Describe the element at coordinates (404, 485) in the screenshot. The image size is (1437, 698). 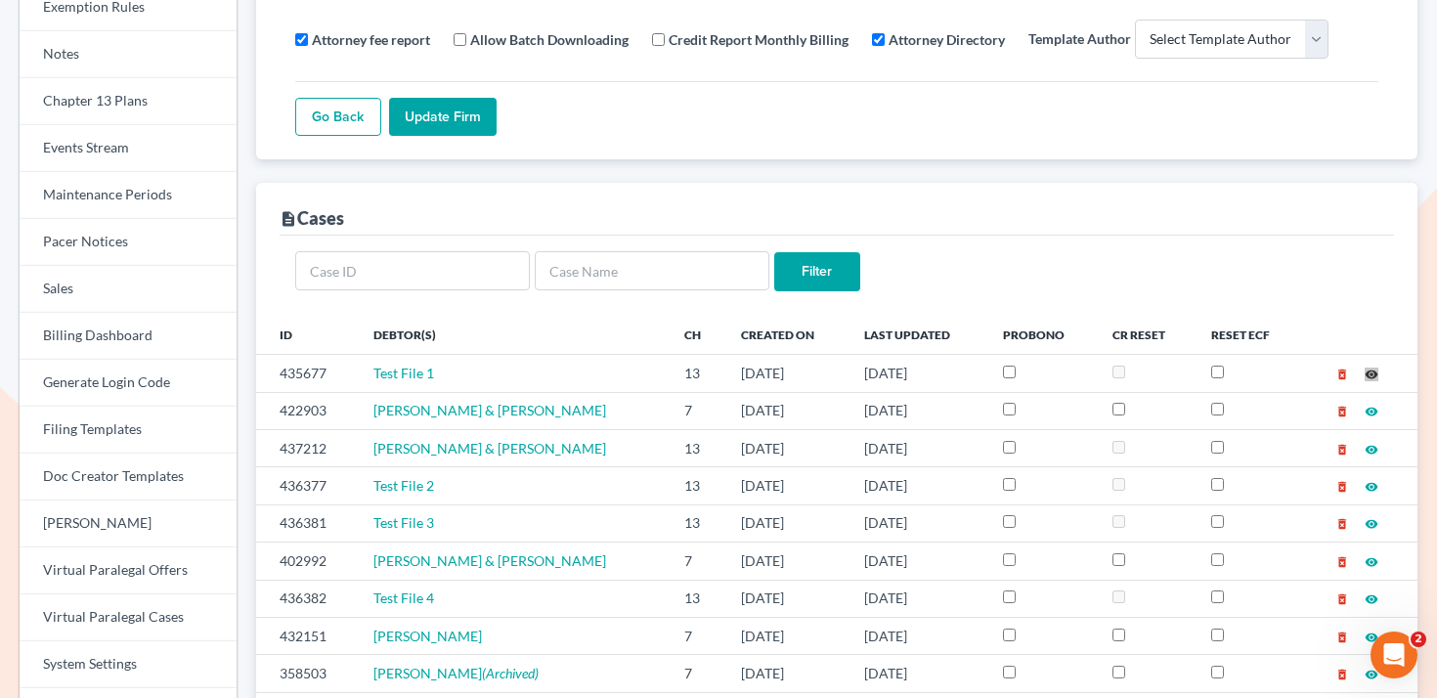
I see `a: Test File 2` at that location.